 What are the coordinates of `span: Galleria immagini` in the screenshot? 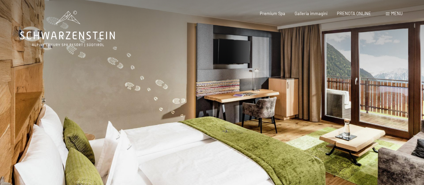 It's located at (311, 13).